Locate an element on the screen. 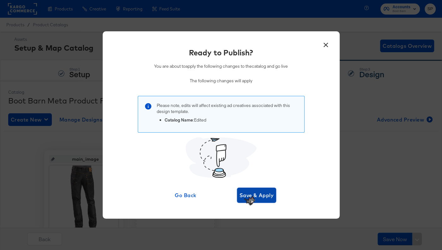 This screenshot has height=250, width=442. button: Go Back is located at coordinates (185, 195).